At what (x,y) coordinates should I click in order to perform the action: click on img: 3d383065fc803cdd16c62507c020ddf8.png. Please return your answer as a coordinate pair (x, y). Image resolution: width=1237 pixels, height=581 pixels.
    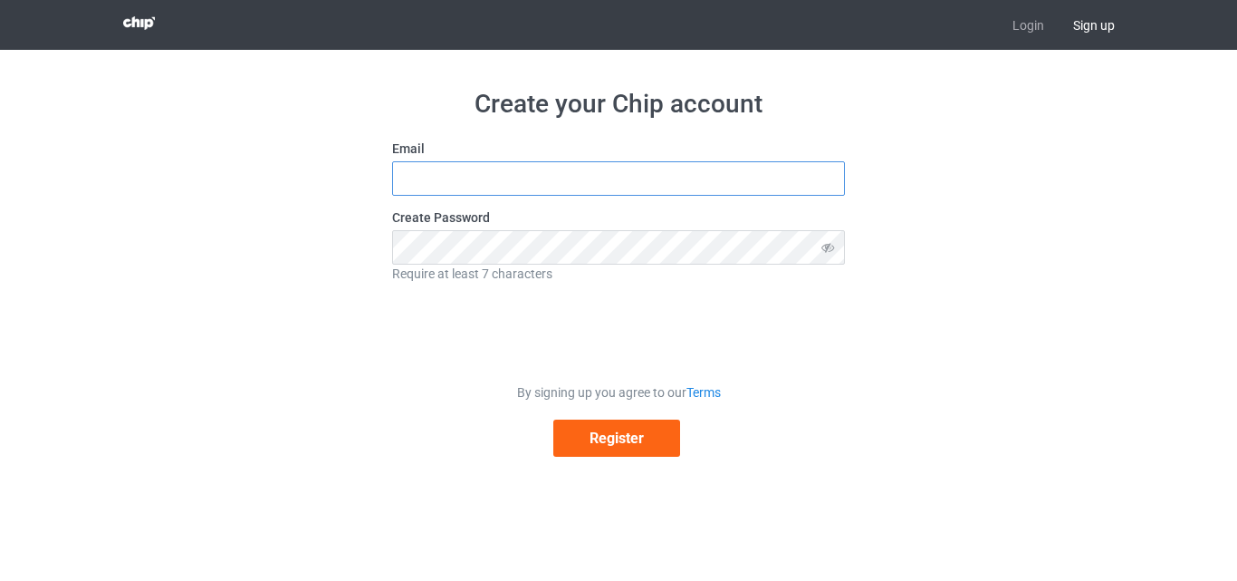
    Looking at the image, I should click on (139, 23).